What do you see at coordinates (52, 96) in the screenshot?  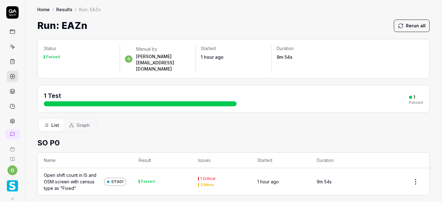 I see `span: 1 Test` at bounding box center [52, 96].